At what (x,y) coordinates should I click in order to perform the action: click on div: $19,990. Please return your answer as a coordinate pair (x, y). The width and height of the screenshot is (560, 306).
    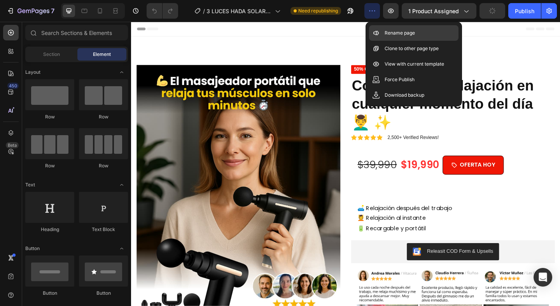
    Looking at the image, I should click on (314, 156).